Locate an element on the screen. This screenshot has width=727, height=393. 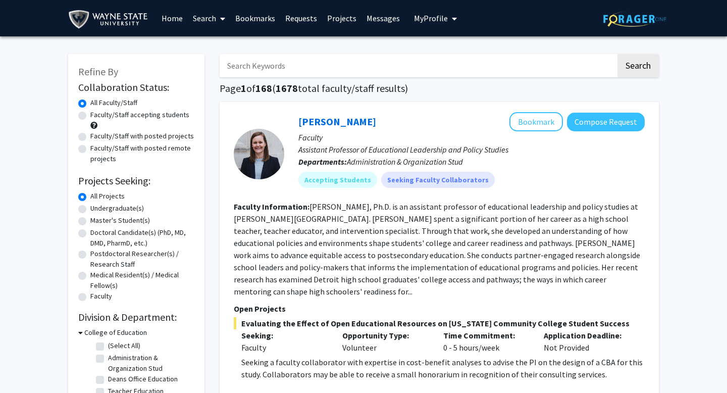
a: Bookmarks is located at coordinates (255, 18).